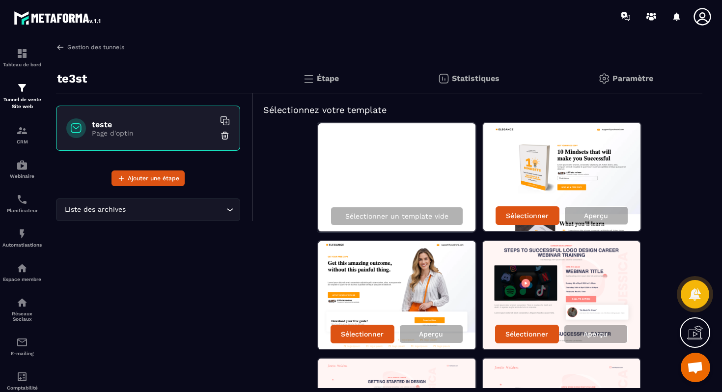 This screenshot has height=392, width=722. What do you see at coordinates (136, 61) in the screenshot?
I see `div: Mots-clés` at bounding box center [136, 61].